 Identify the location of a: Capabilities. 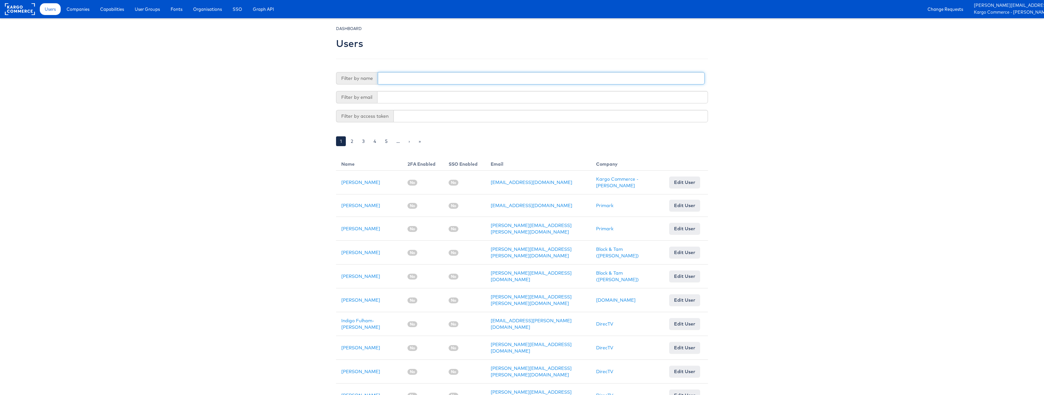
(112, 9).